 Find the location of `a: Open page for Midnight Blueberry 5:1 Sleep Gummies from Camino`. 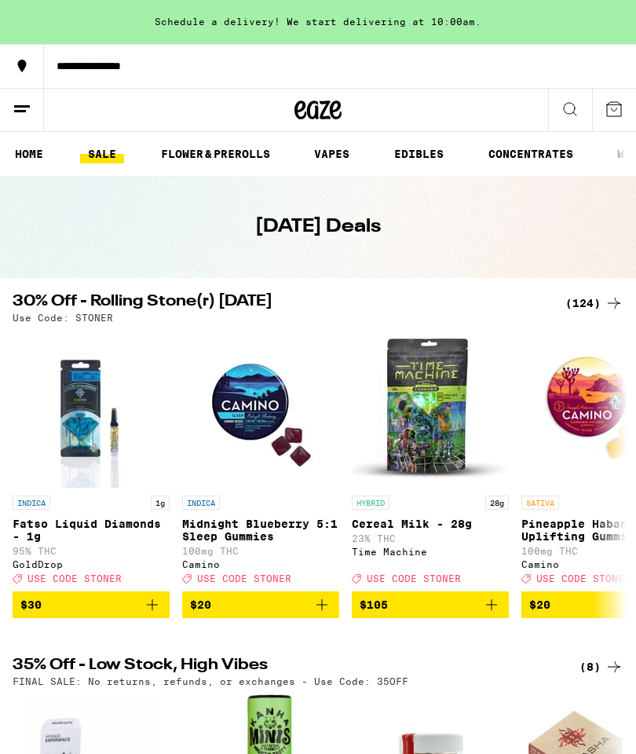

a: Open page for Midnight Blueberry 5:1 Sleep Gummies from Camino is located at coordinates (261, 461).